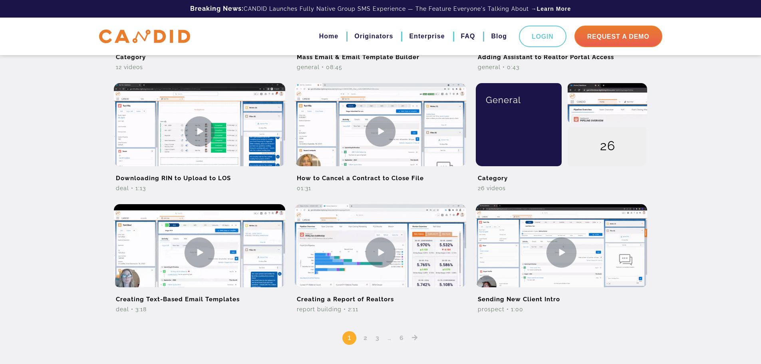  Describe the element at coordinates (381, 188) in the screenshot. I see `div: 01:31` at that location.